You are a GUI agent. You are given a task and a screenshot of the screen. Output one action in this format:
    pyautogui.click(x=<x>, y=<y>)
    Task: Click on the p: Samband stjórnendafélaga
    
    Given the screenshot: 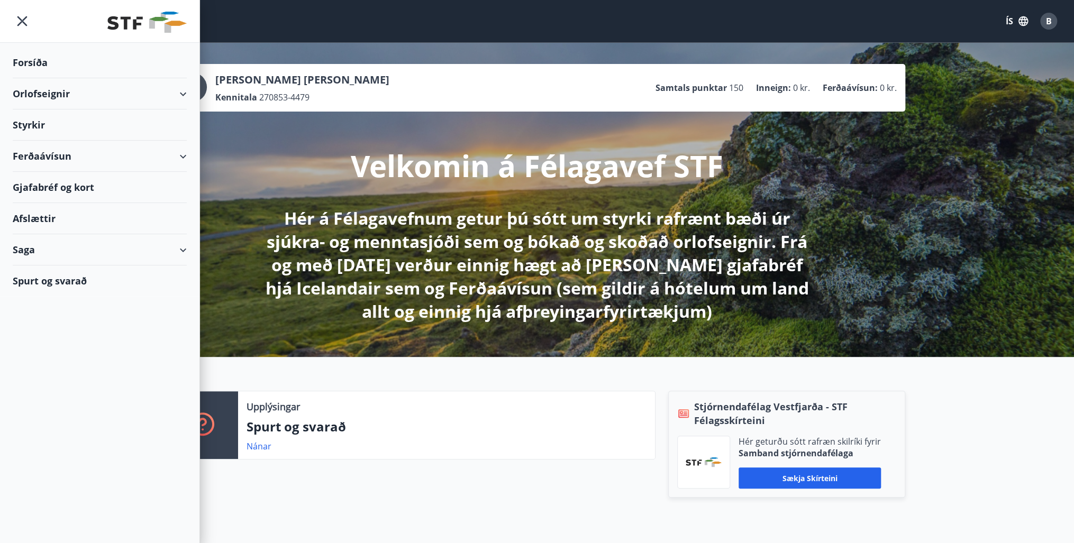 What is the action you would take?
    pyautogui.click(x=809, y=453)
    